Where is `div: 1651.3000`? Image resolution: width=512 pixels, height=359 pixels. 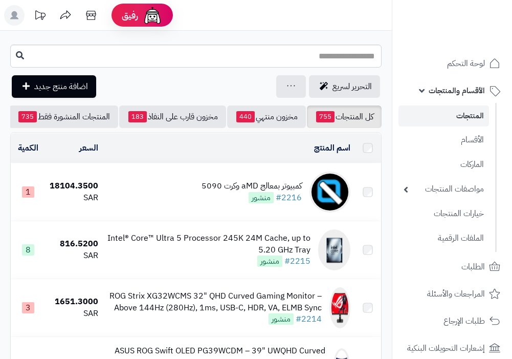 div: 1651.3000 is located at coordinates (74, 301).